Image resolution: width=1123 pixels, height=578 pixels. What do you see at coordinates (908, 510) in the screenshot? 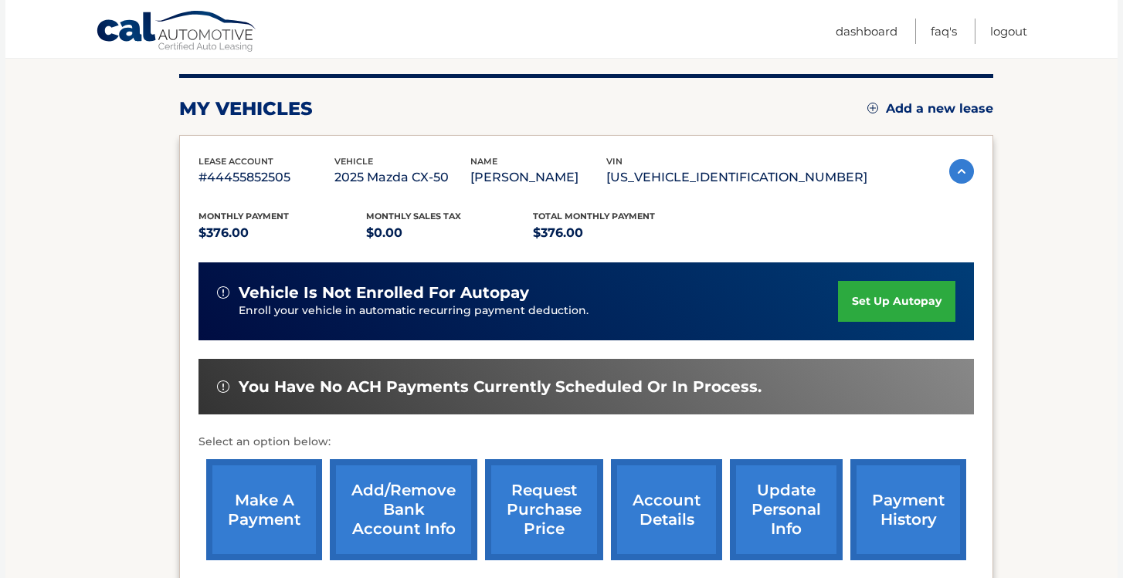
I see `a: payment history` at bounding box center [908, 510].